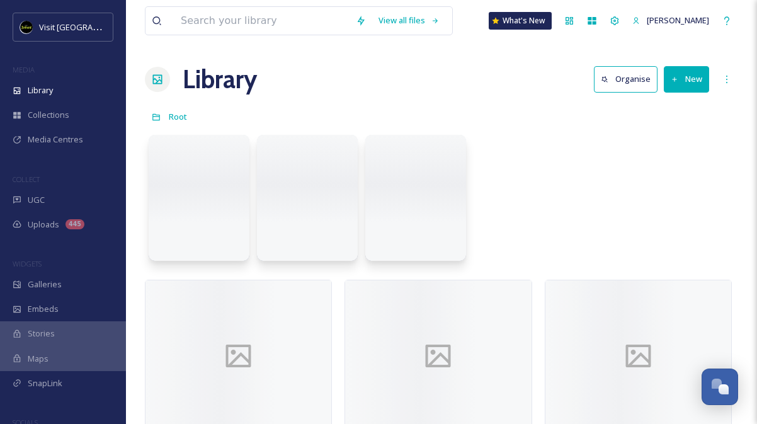 This screenshot has height=424, width=757. What do you see at coordinates (41, 333) in the screenshot?
I see `span: Stories` at bounding box center [41, 333].